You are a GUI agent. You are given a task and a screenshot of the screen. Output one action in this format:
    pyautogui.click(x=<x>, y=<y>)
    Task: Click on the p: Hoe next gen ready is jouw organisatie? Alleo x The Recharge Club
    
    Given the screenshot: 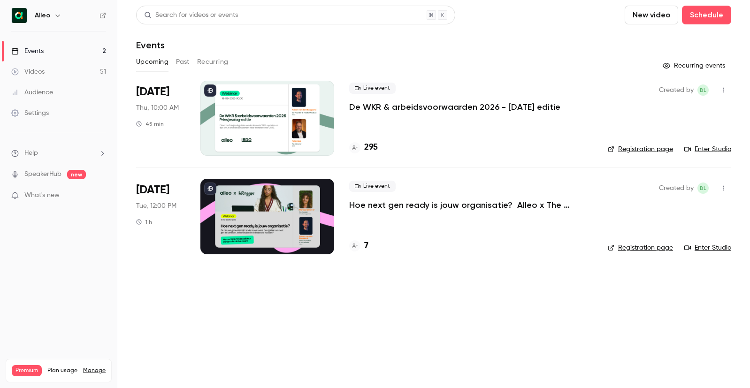 What is the action you would take?
    pyautogui.click(x=471, y=205)
    